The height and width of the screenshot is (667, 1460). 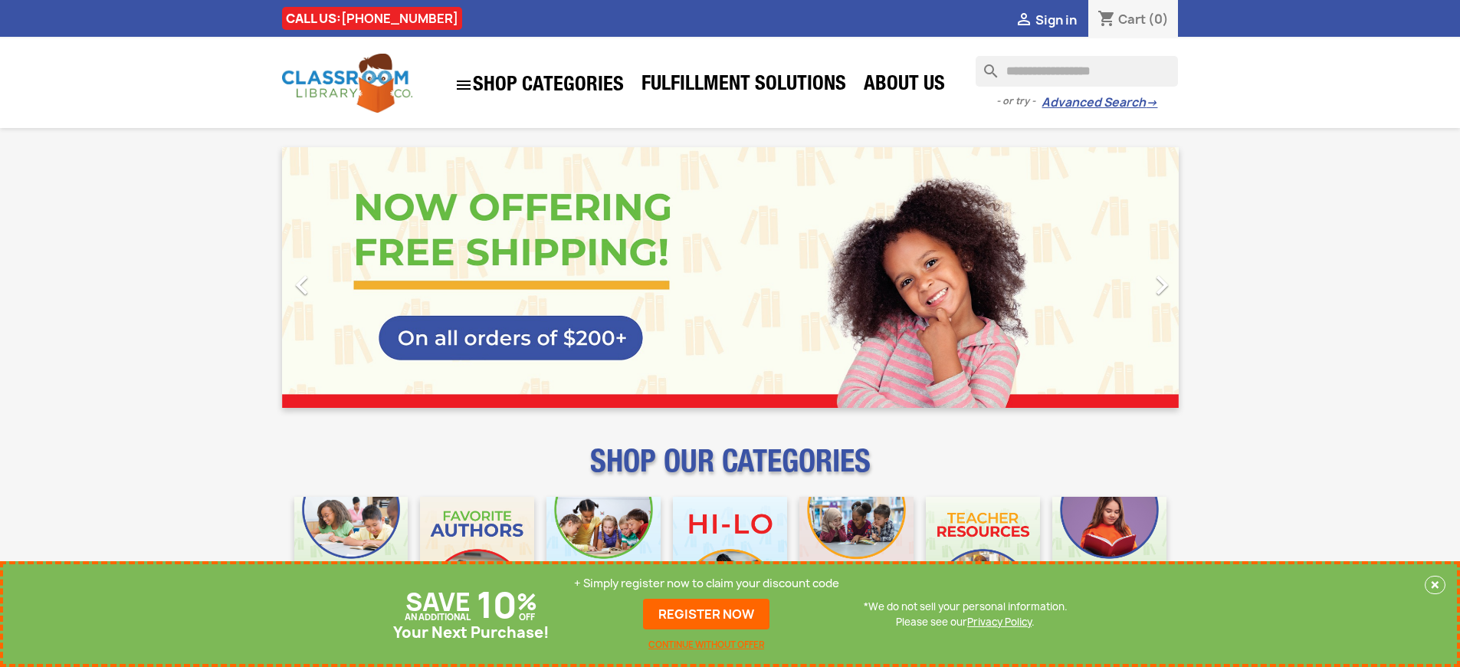 I want to click on a: Advanced Search→, so click(x=1099, y=103).